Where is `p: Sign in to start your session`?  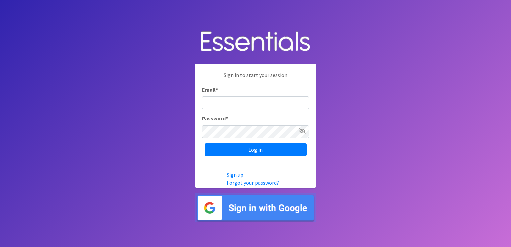
p: Sign in to start your session is located at coordinates (255, 78).